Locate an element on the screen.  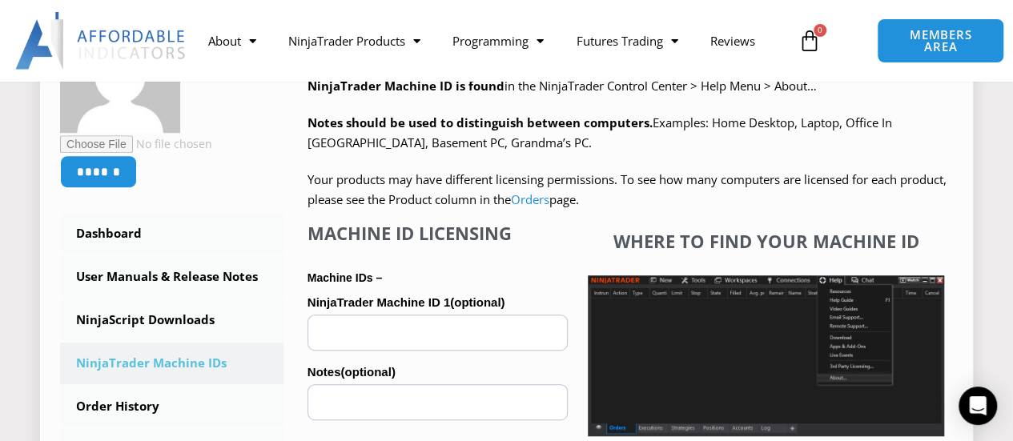
h4: Where to find your Machine ID is located at coordinates (765, 241).